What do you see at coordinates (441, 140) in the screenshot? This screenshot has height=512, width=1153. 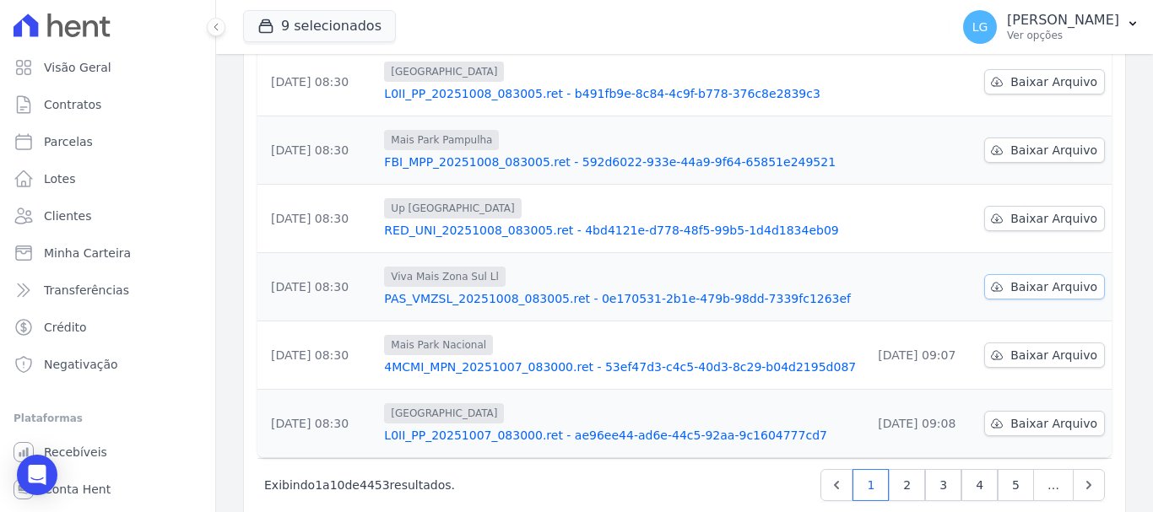 I see `span: Mais Park Pampulha` at bounding box center [441, 140].